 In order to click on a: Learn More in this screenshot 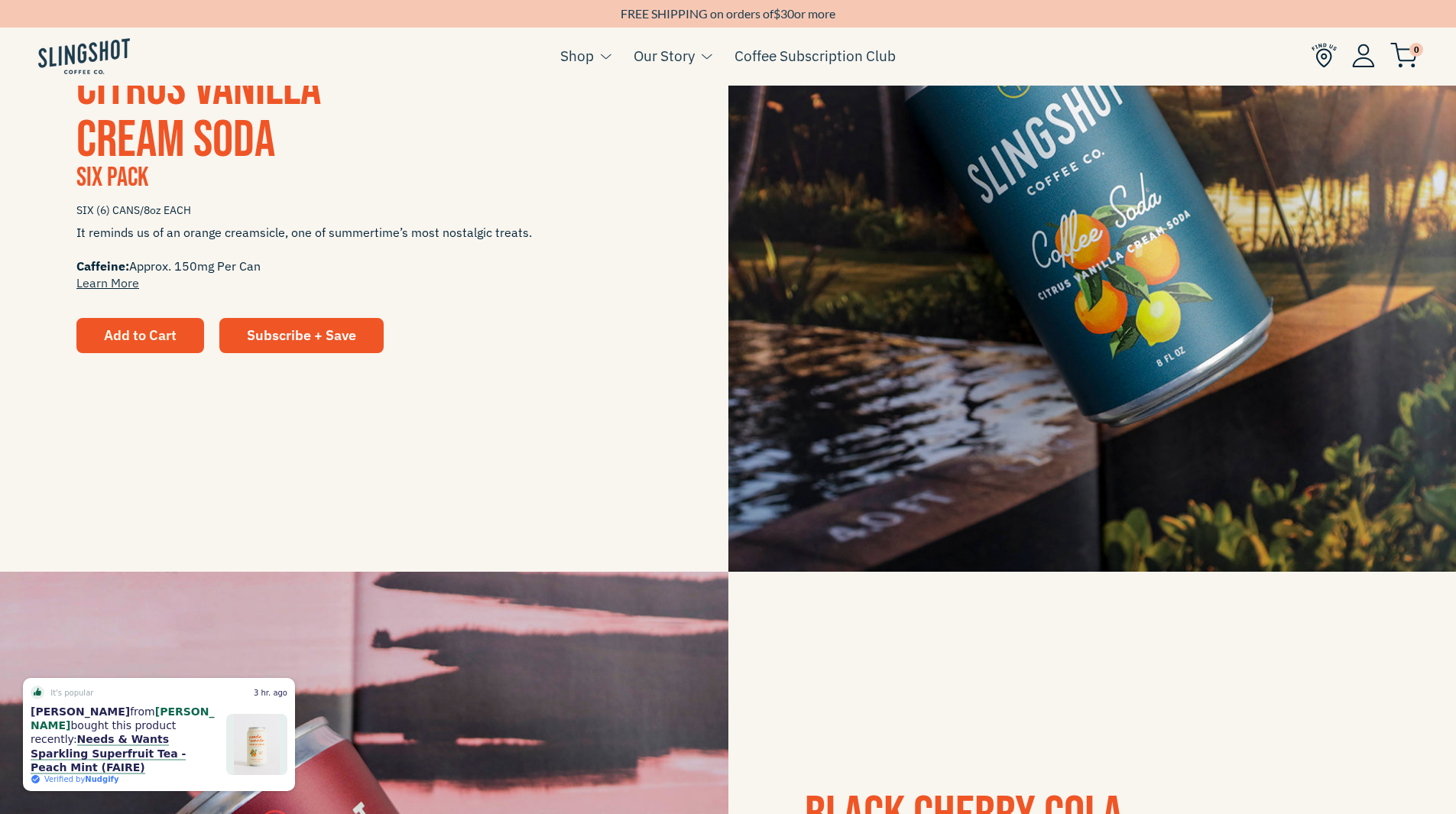, I will do `click(108, 283)`.